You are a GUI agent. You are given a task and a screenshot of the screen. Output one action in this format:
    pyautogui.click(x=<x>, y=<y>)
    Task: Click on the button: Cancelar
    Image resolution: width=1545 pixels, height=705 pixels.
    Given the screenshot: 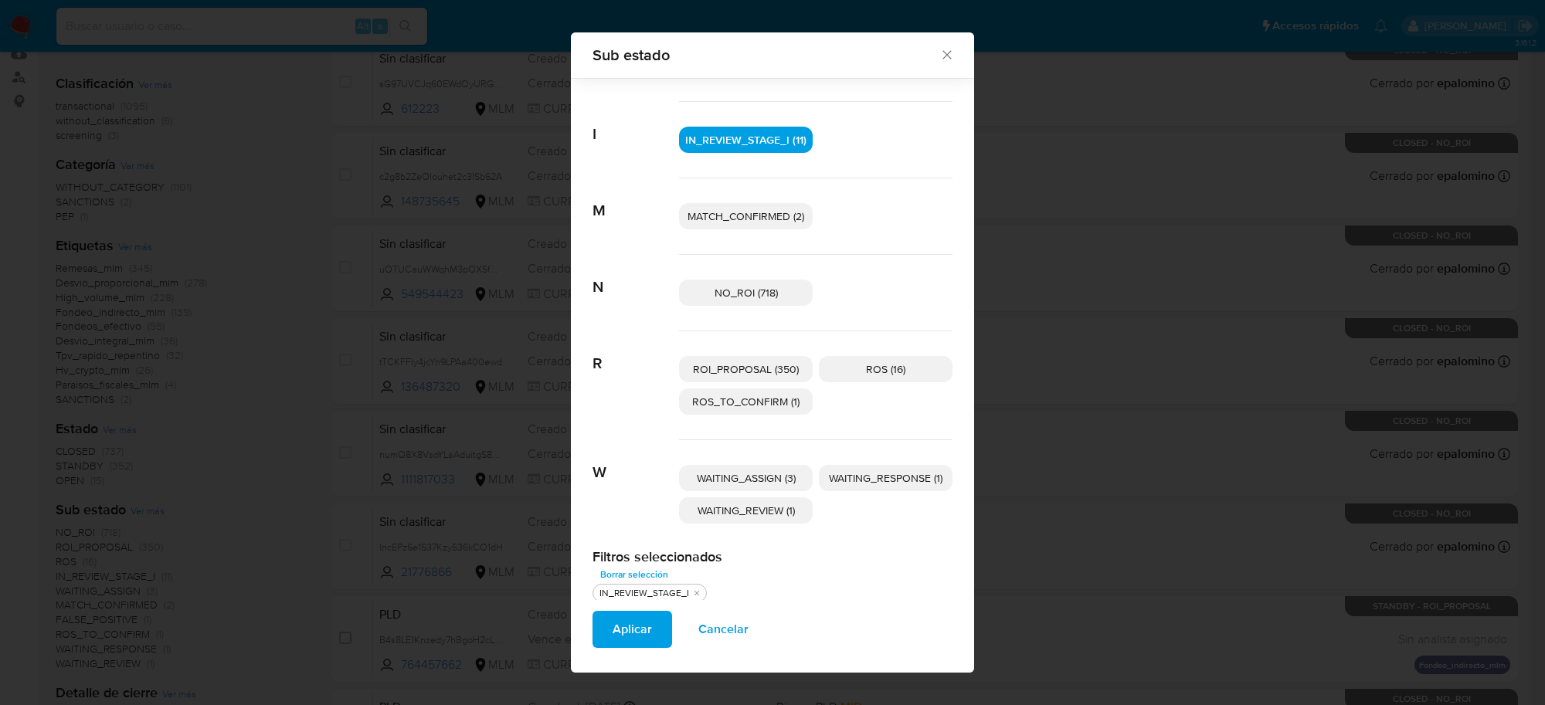 What is the action you would take?
    pyautogui.click(x=723, y=630)
    